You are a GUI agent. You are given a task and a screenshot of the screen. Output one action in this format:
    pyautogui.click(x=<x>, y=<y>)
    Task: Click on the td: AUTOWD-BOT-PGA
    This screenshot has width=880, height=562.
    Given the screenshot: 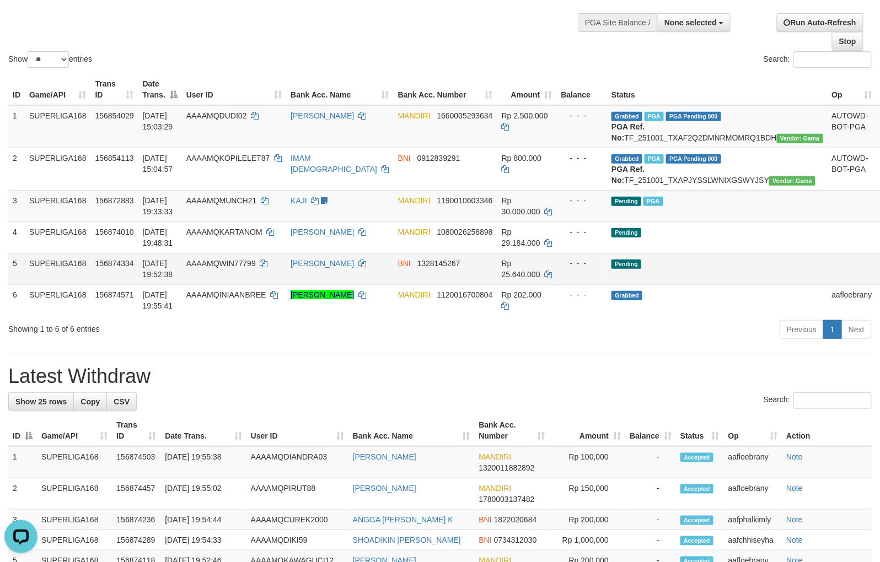 What is the action you would take?
    pyautogui.click(x=852, y=127)
    